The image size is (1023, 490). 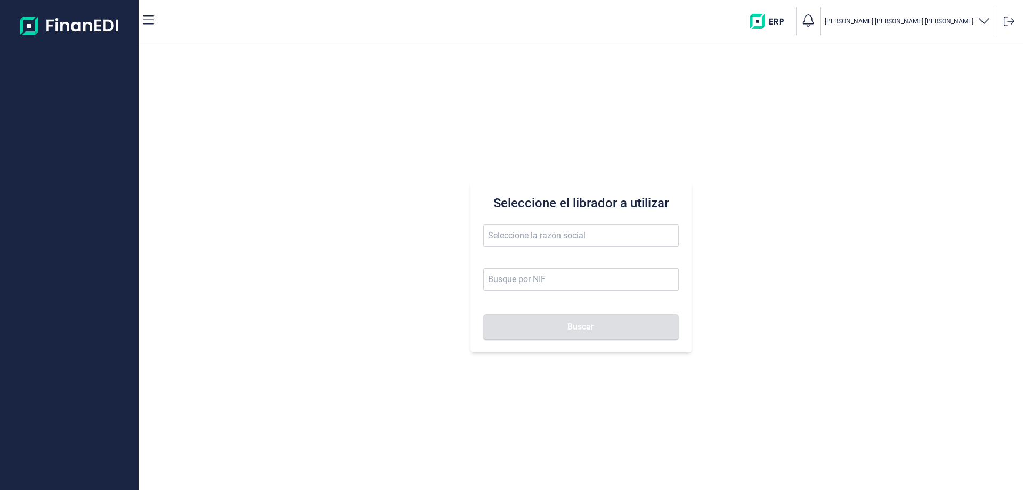 I want to click on input: Busque por NIF, so click(x=581, y=279).